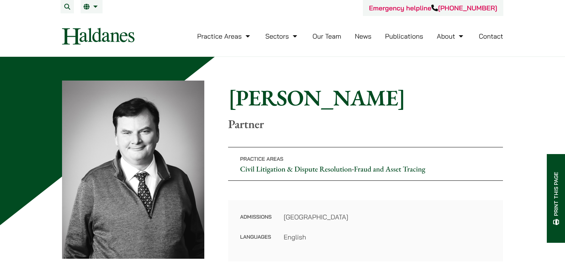 This screenshot has width=565, height=271. I want to click on dt: Admissions, so click(256, 222).